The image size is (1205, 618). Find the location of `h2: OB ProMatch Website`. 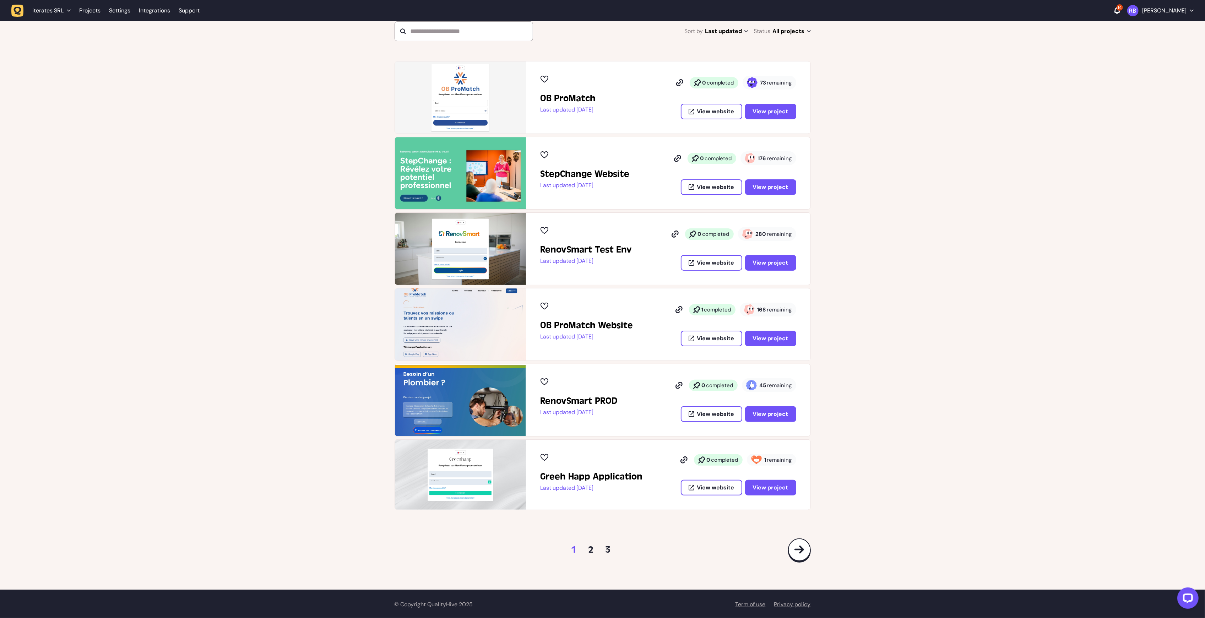

h2: OB ProMatch Website is located at coordinates (587, 325).